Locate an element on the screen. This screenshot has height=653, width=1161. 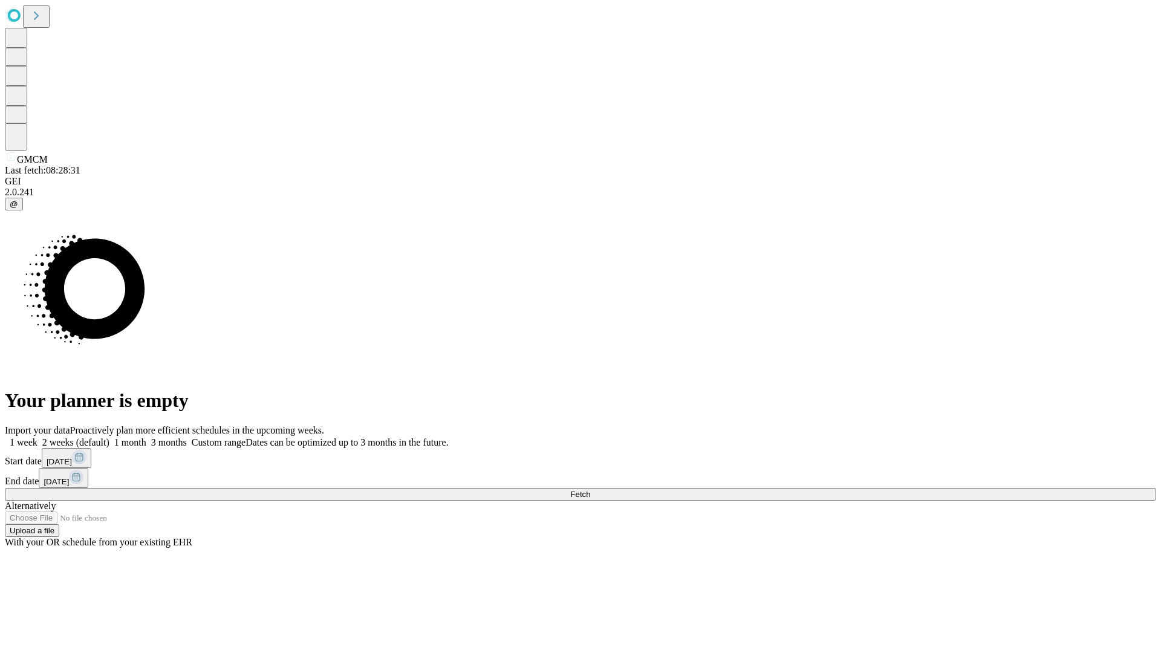
span: 2 weeks (default) is located at coordinates (76, 442).